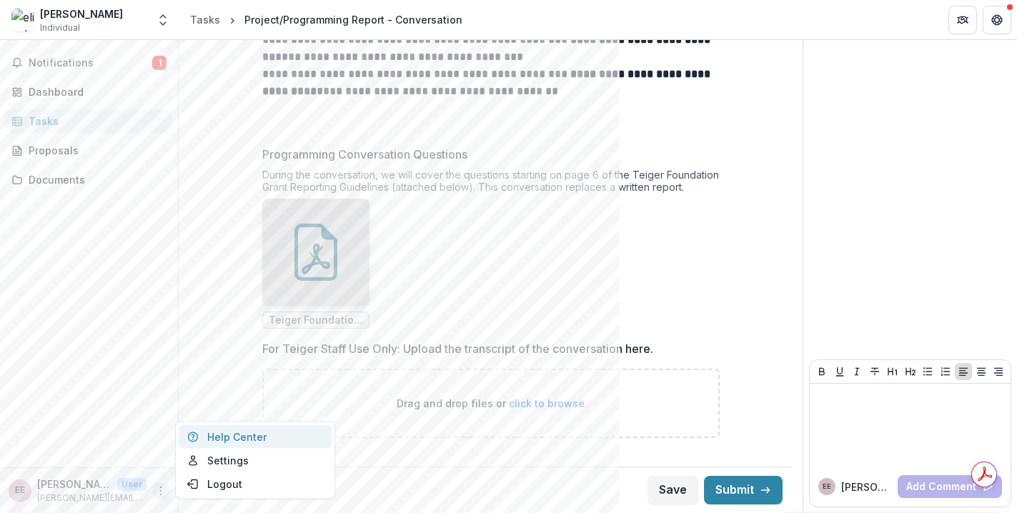 The height and width of the screenshot is (513, 1017). Describe the element at coordinates (998, 372) in the screenshot. I see `button: Align Right` at that location.